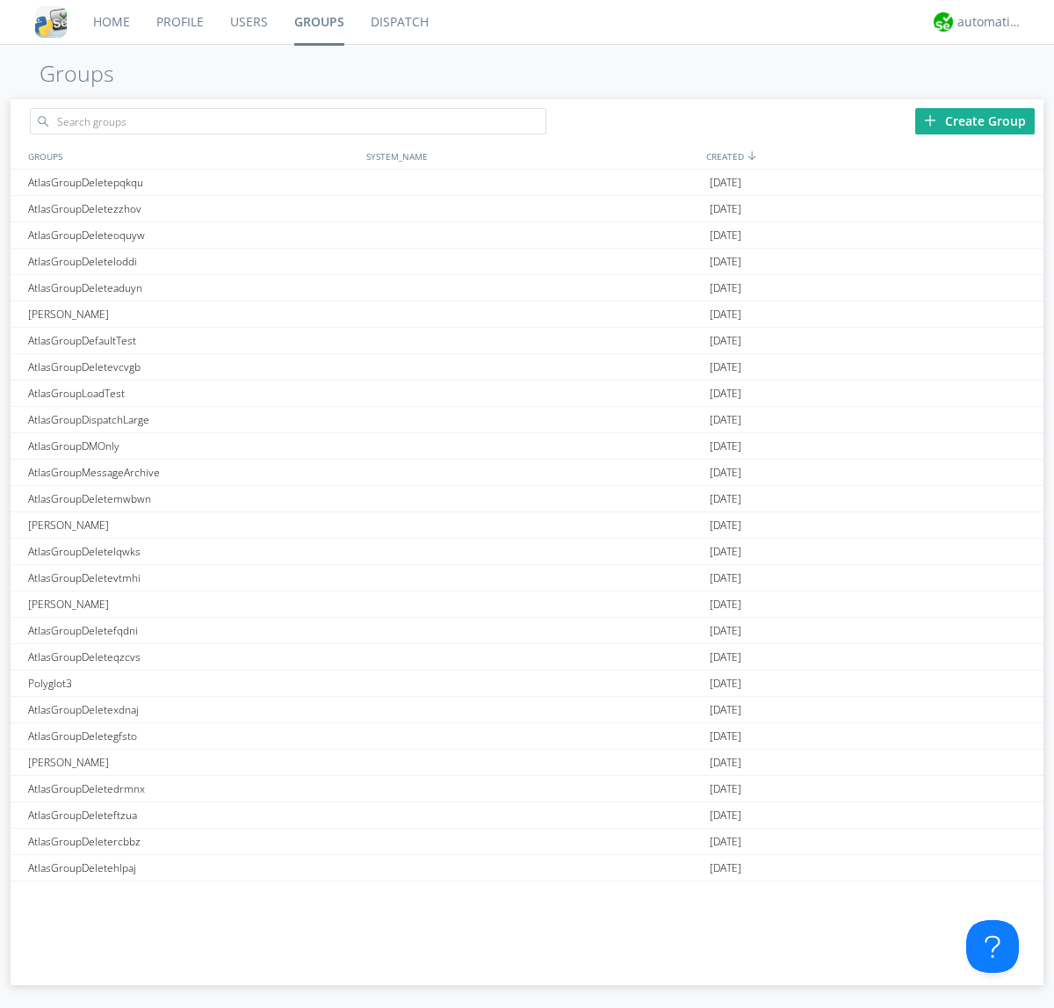 This screenshot has width=1054, height=1008. Describe the element at coordinates (943, 22) in the screenshot. I see `img: d2d01cd9b4174d08988066c6d424eccd` at that location.